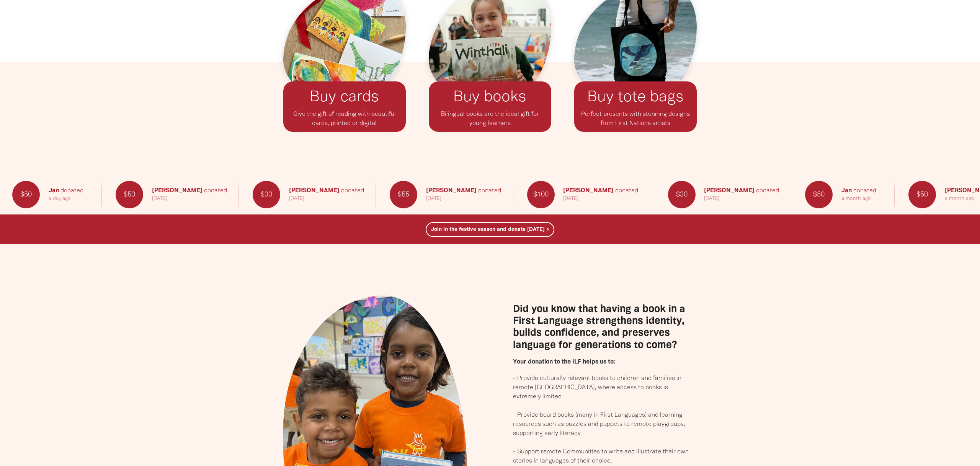  I want to click on p: a day ago, so click(65, 199).